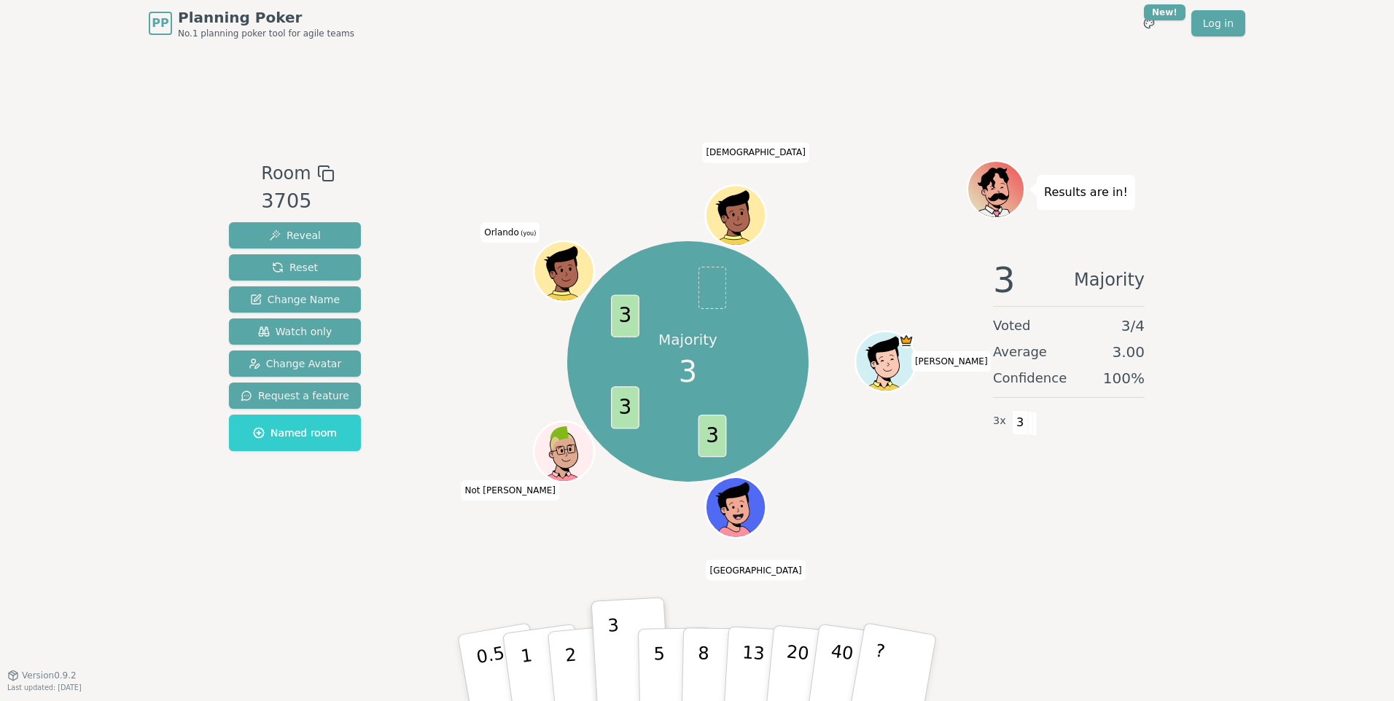  I want to click on div: New!, so click(1164, 12).